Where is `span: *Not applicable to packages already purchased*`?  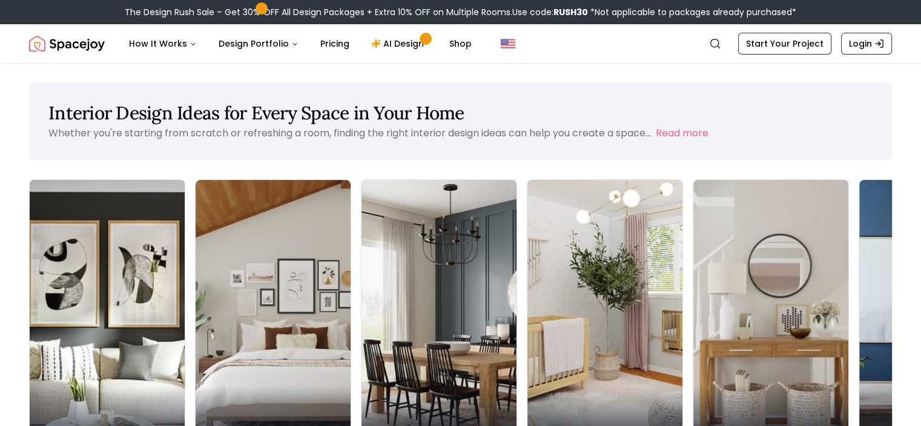 span: *Not applicable to packages already purchased* is located at coordinates (692, 12).